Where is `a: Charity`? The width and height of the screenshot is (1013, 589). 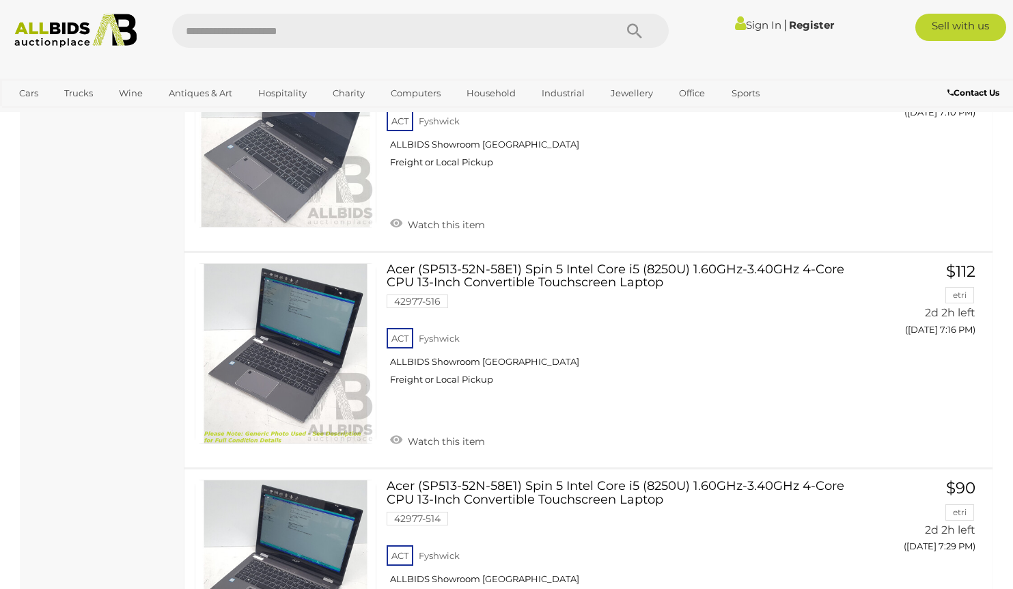 a: Charity is located at coordinates (348, 93).